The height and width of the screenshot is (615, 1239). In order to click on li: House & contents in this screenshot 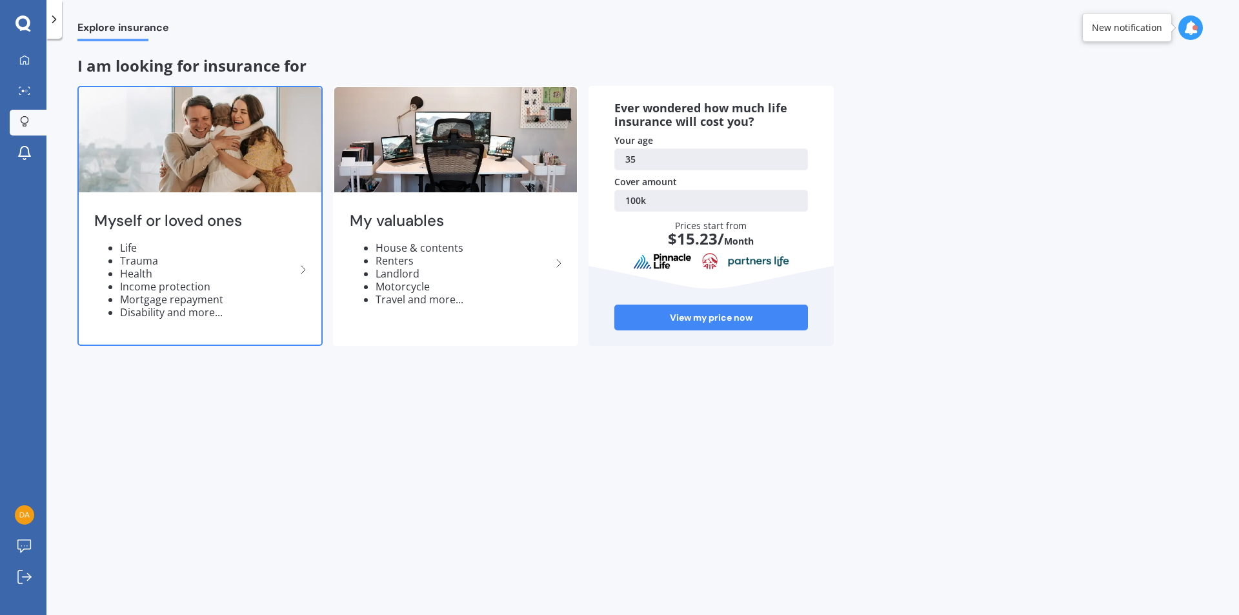, I will do `click(463, 248)`.